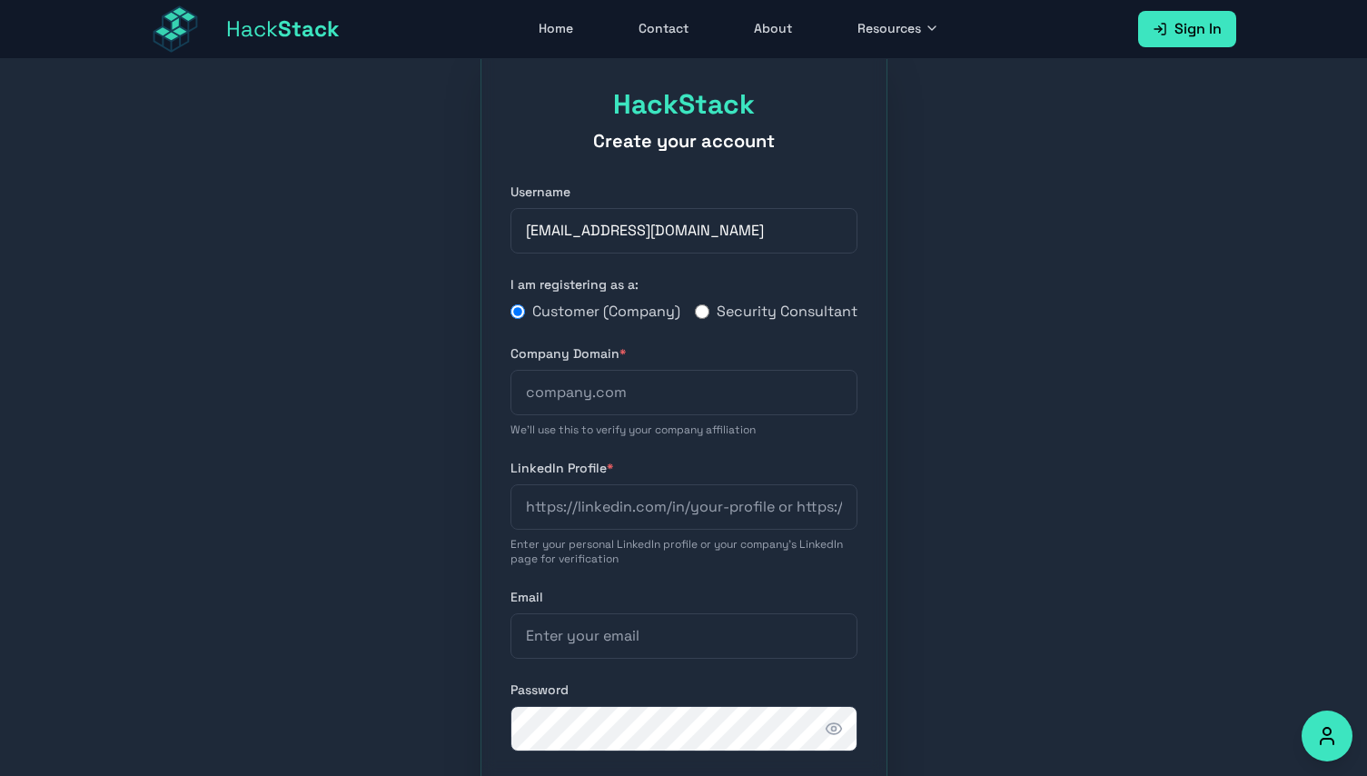 The width and height of the screenshot is (1367, 776). What do you see at coordinates (898, 29) in the screenshot?
I see `button: Resources` at bounding box center [898, 29].